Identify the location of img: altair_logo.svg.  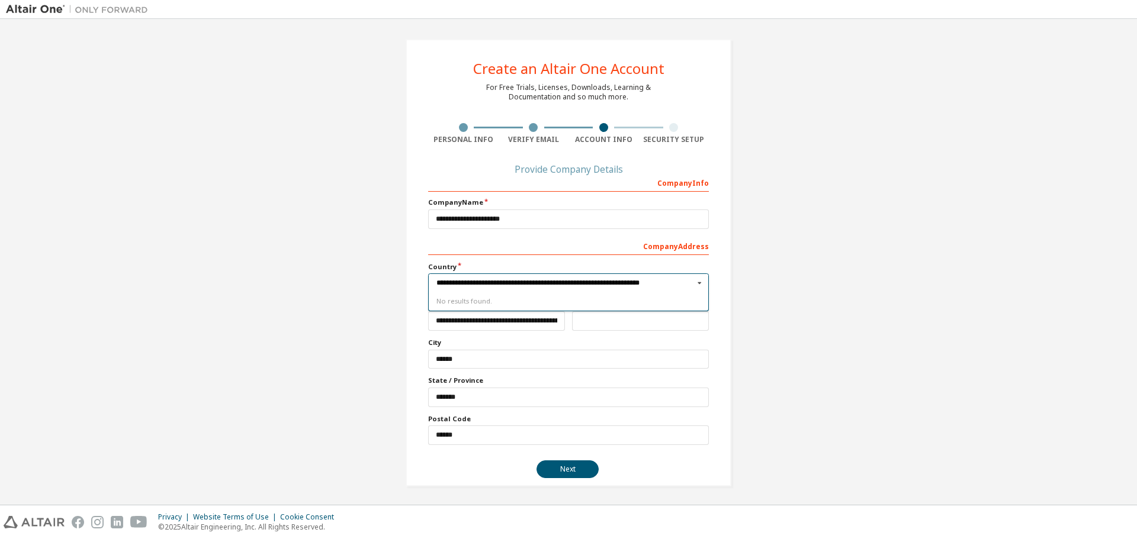
(34, 522).